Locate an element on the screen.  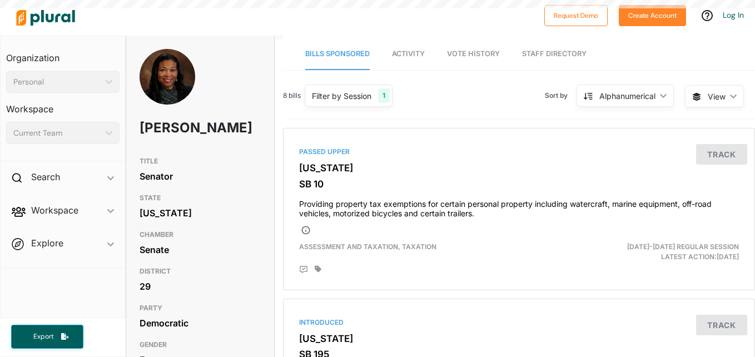
h4: Providing property tax exemptions for certain personal property including watercraft, marine equi... is located at coordinates (519, 206).